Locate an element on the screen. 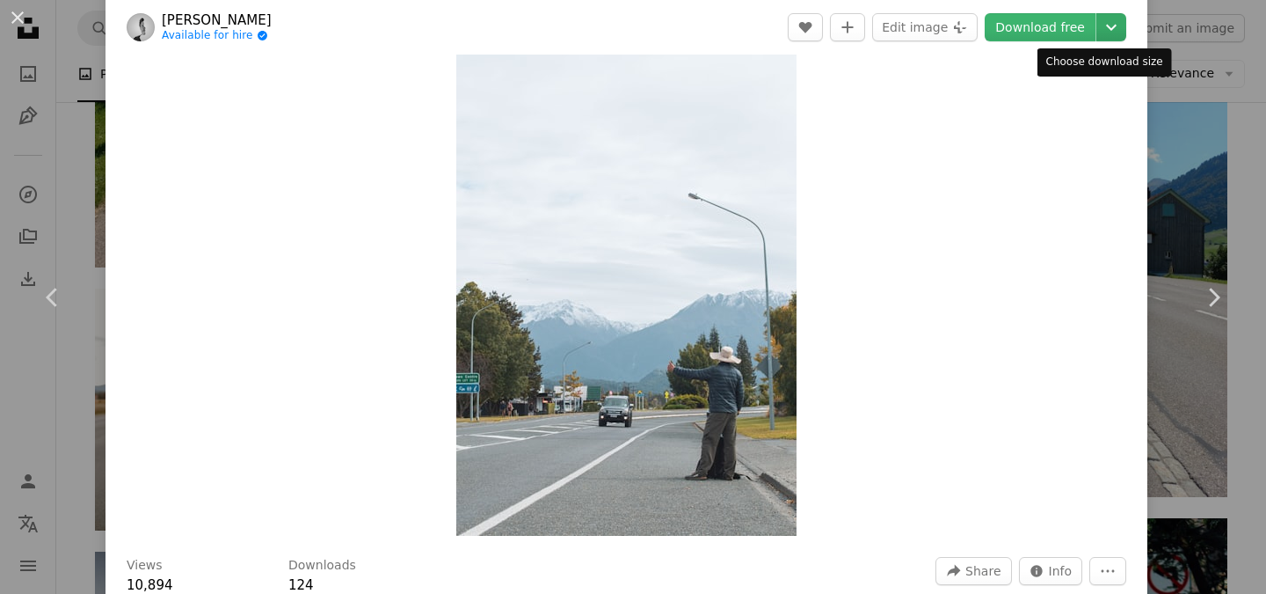 Image resolution: width=1266 pixels, height=594 pixels. span: 124 is located at coordinates (301, 585).